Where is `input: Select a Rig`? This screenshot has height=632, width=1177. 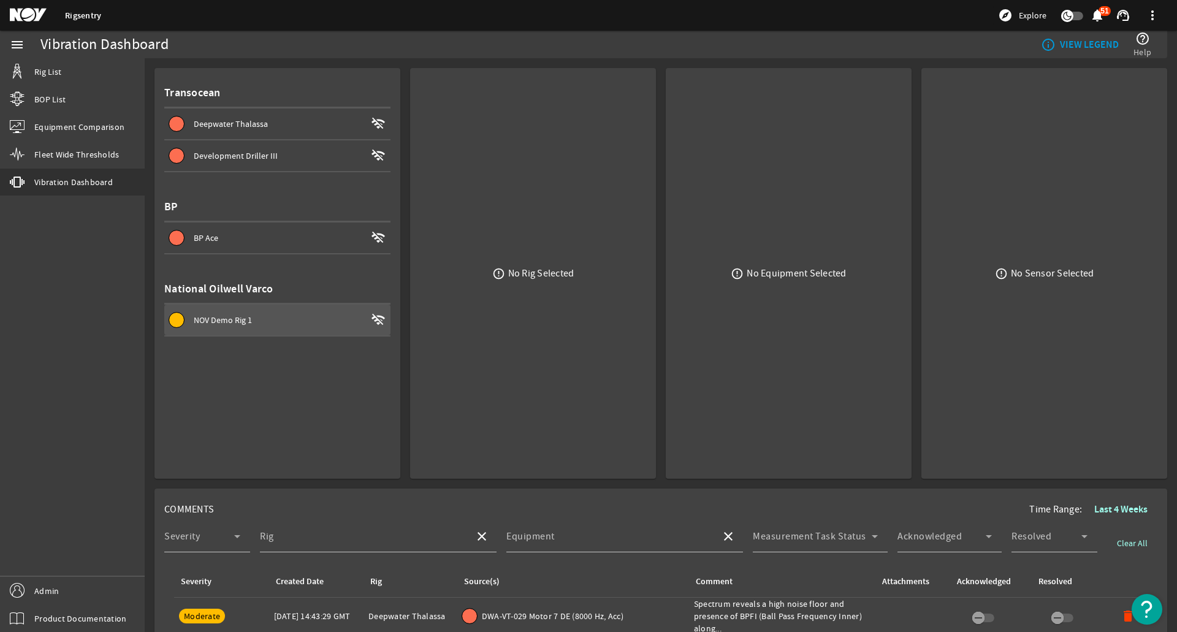 input: Select a Rig is located at coordinates (362, 541).